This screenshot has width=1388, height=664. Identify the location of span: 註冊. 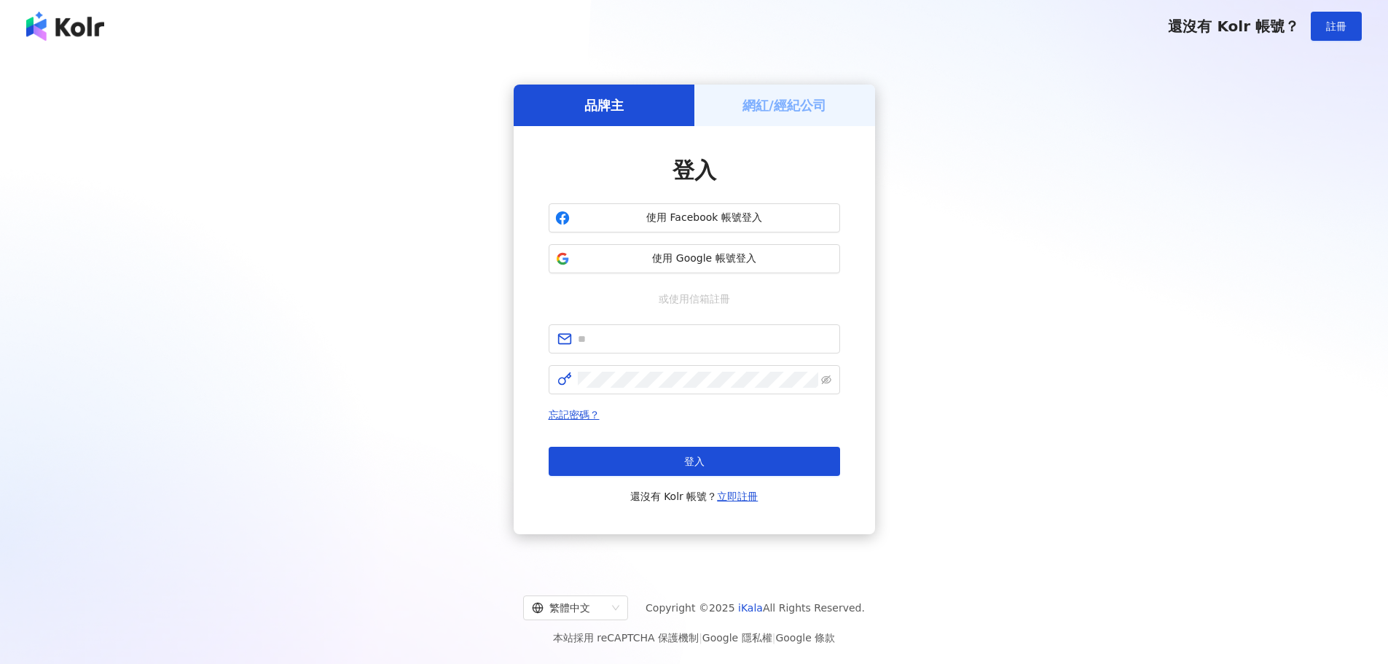
(1336, 26).